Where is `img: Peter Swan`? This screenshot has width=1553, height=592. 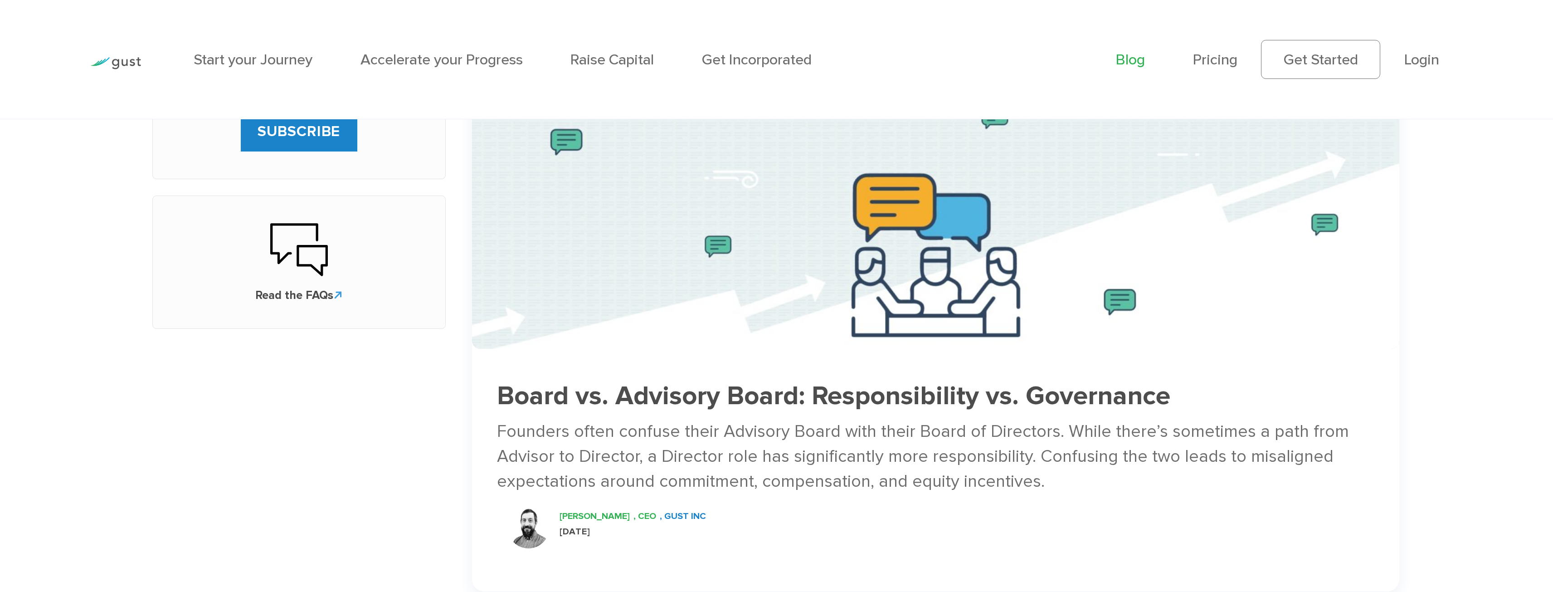 img: Peter Swan is located at coordinates (528, 527).